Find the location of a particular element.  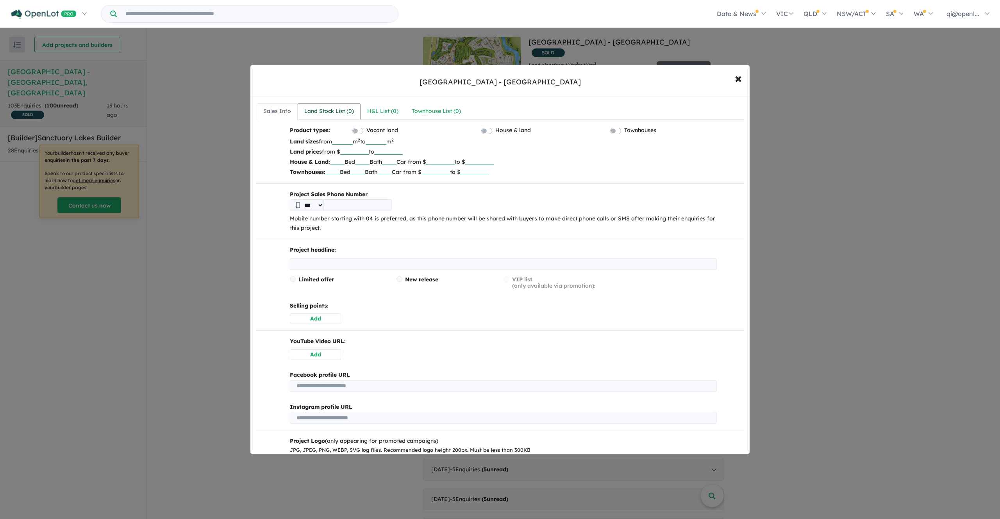

img: Phone icon is located at coordinates (298, 205).